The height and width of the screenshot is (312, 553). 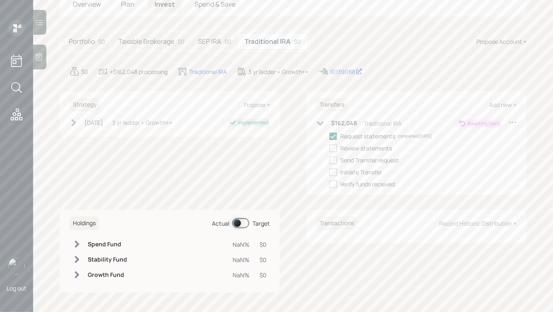 What do you see at coordinates (366, 148) in the screenshot?
I see `div: Review statements` at bounding box center [366, 148].